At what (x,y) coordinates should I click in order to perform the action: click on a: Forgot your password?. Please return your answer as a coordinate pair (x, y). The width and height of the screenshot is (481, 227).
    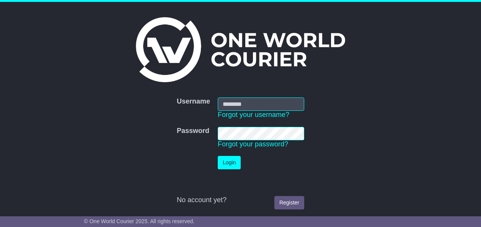
    Looking at the image, I should click on (253, 144).